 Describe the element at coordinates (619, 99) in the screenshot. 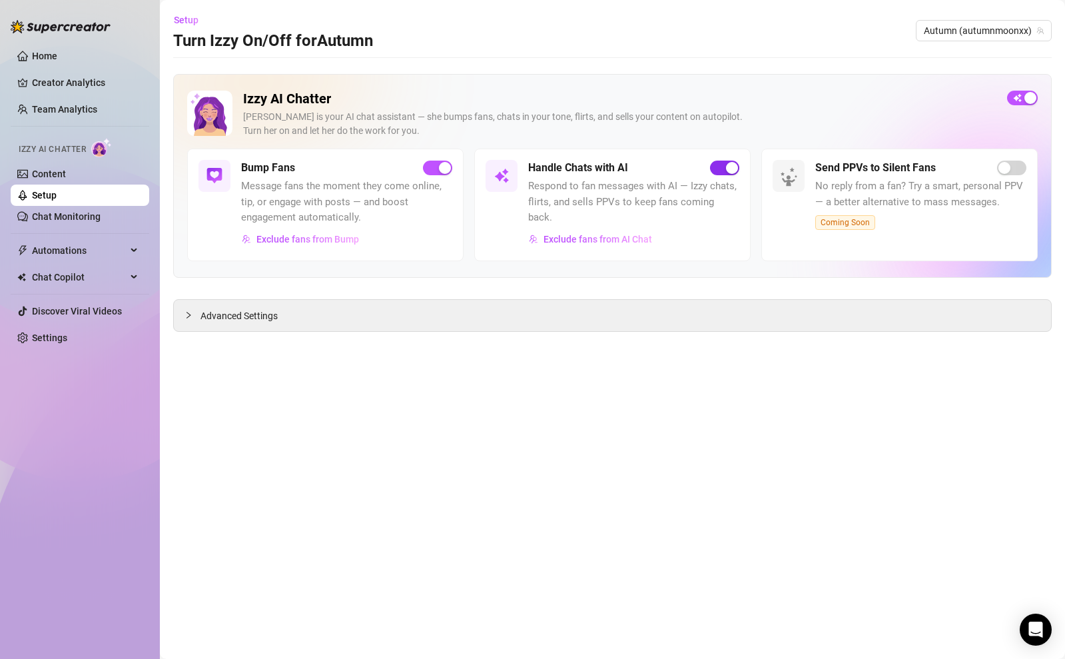

I see `h2: Izzy AI Chatter` at that location.